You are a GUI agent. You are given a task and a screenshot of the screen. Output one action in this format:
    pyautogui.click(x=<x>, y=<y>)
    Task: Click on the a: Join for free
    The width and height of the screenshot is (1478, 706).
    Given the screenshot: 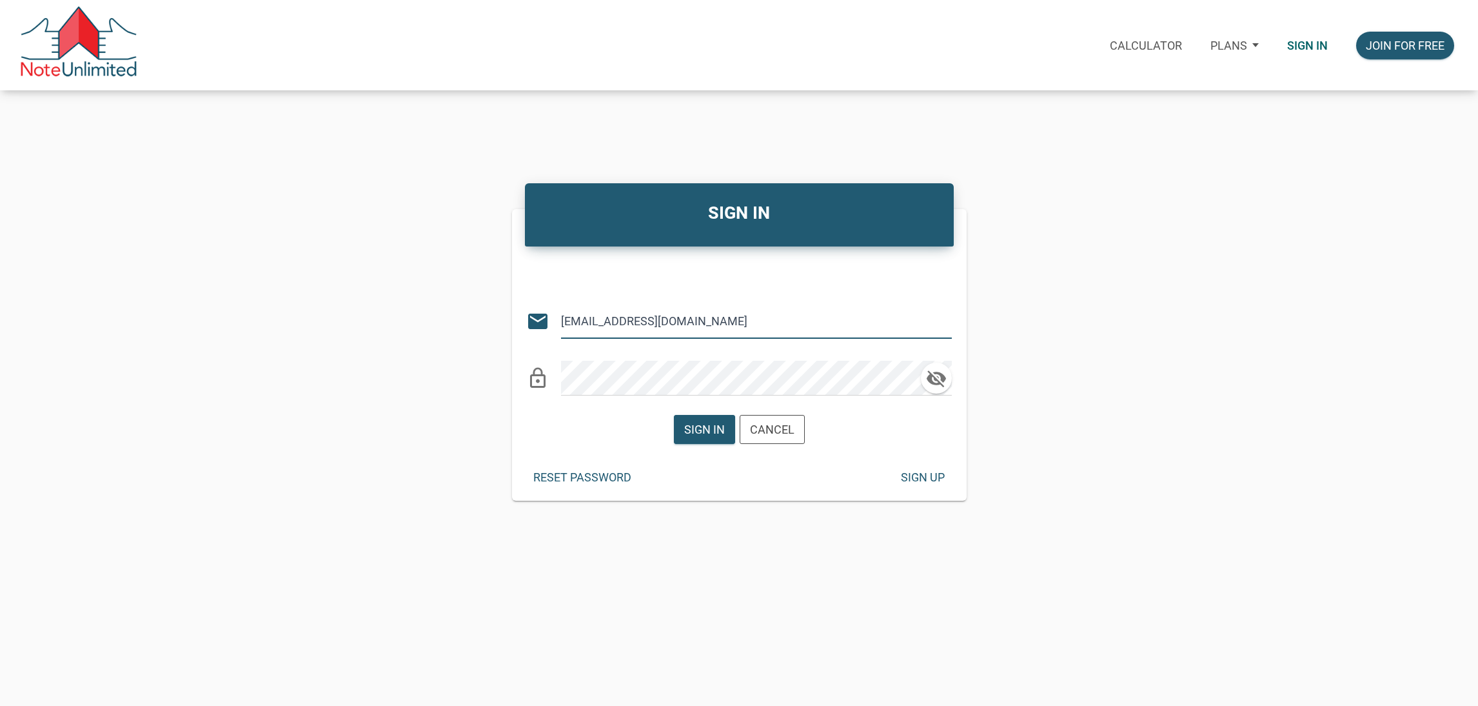 What is the action you would take?
    pyautogui.click(x=1405, y=45)
    